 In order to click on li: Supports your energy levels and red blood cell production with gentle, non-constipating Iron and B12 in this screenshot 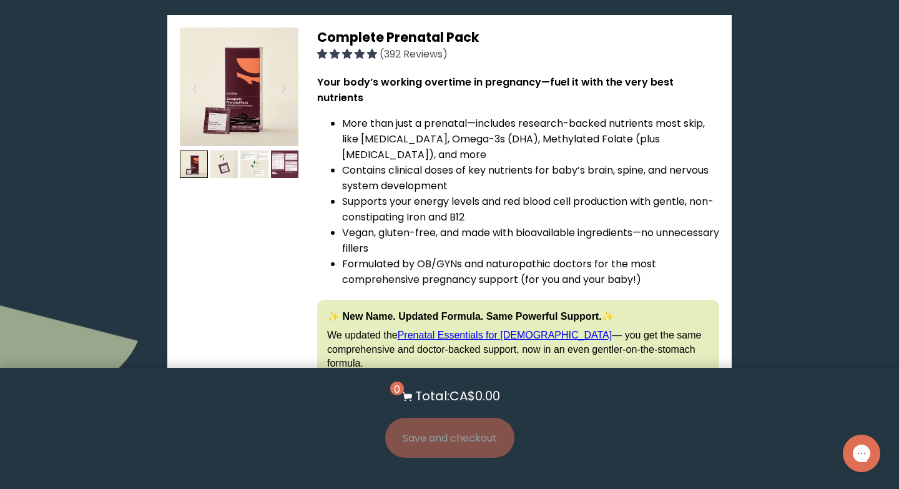, I will do `click(531, 209)`.